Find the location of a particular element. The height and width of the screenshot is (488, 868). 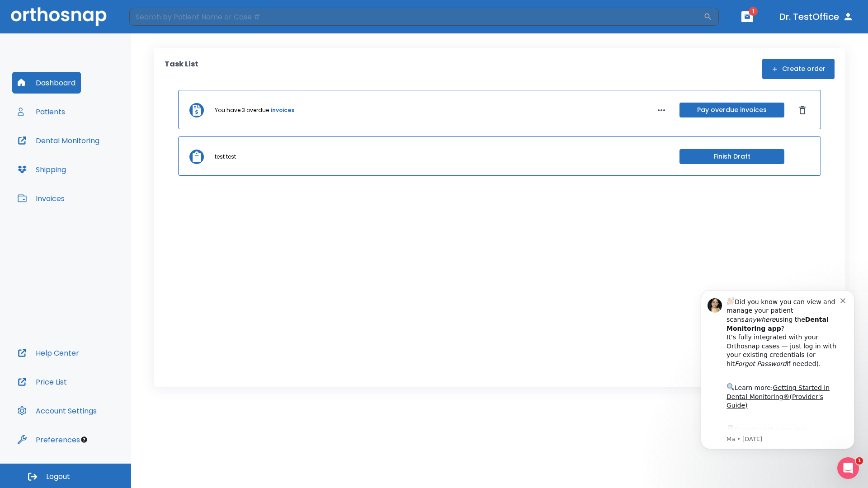

a: Getting Started in Dental Monitoring is located at coordinates (91, 116).